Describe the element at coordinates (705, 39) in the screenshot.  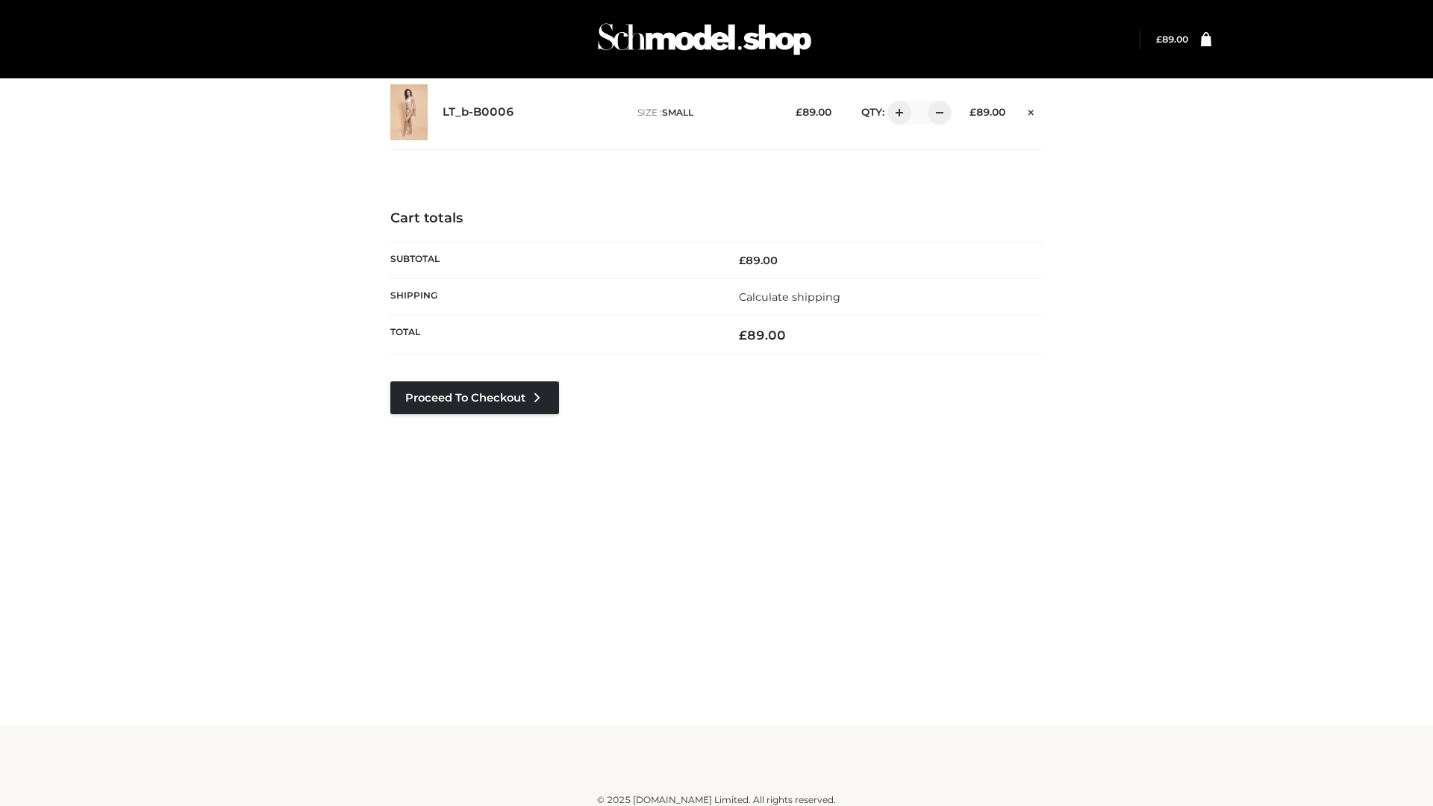
I see `img: Schmodel Admin 964` at that location.